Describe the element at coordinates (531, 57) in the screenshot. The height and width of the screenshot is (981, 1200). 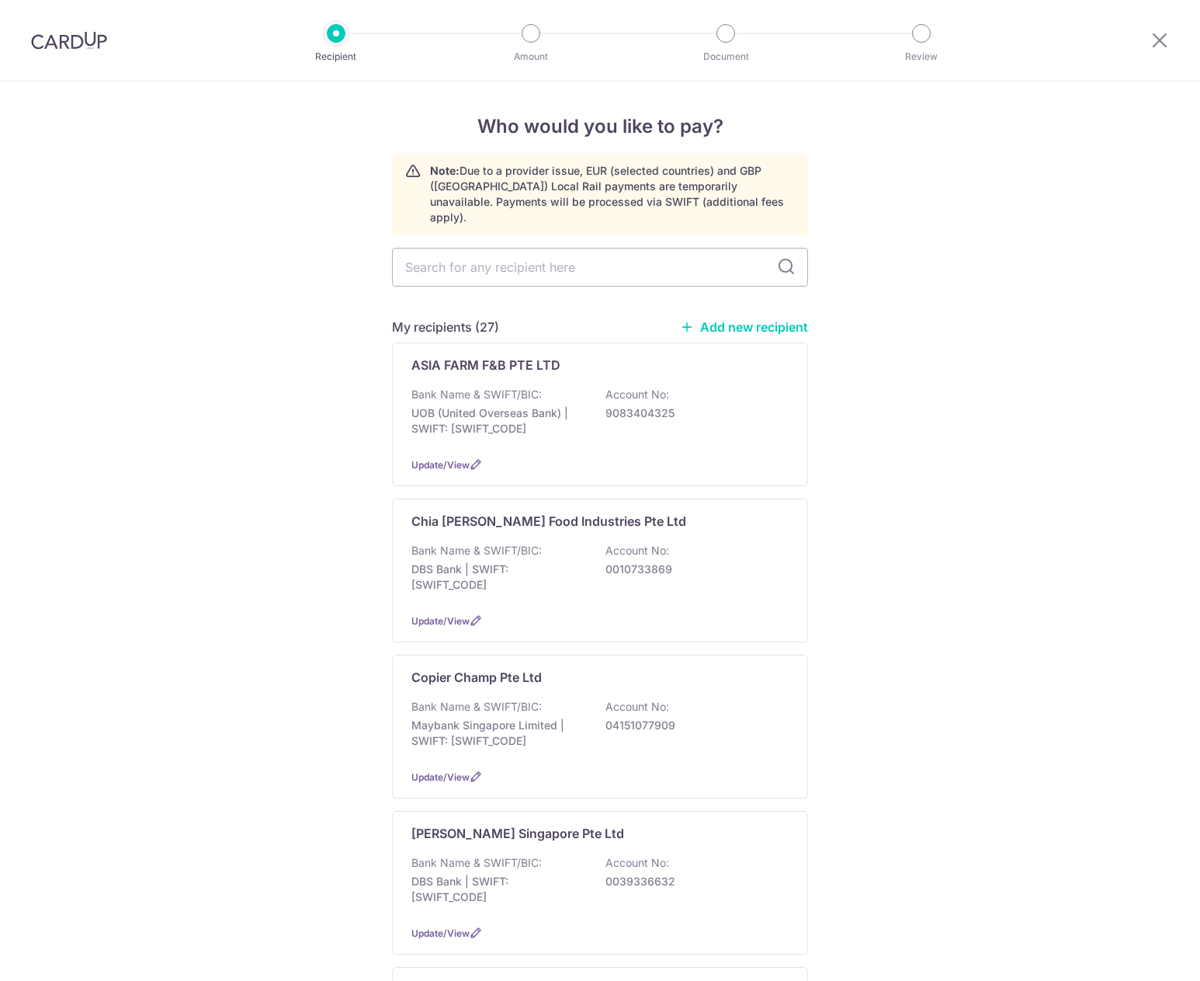
I see `p: Amount` at that location.